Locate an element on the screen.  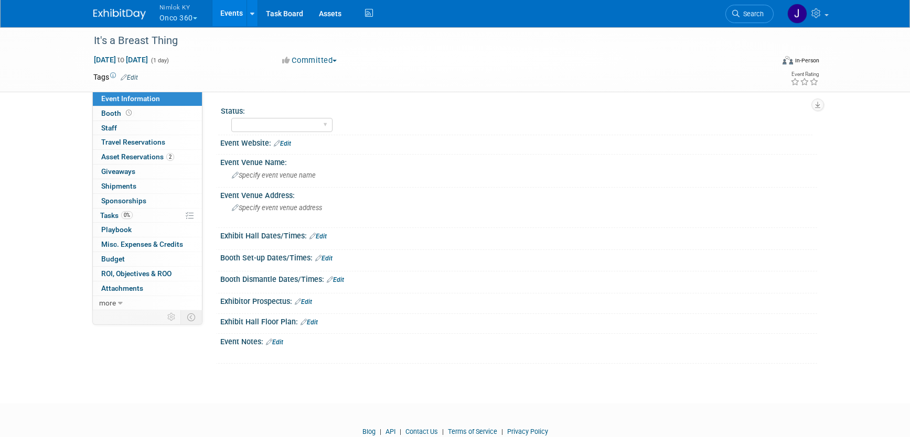
span: Misc. Expenses & Credits is located at coordinates (142, 244).